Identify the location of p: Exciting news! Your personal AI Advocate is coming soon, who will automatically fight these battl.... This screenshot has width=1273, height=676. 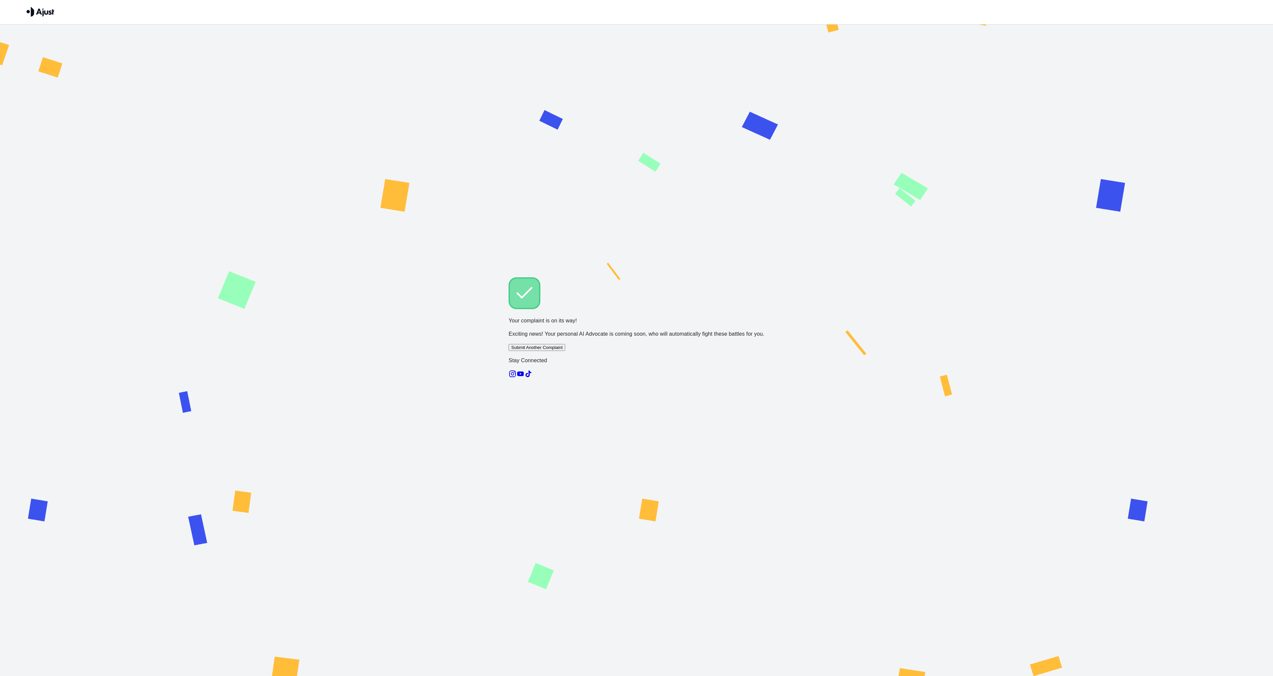
(636, 334).